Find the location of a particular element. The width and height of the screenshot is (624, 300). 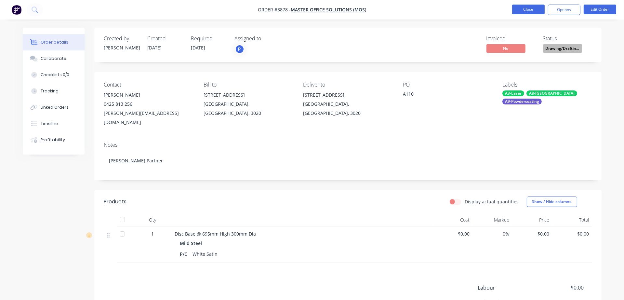

div: Order details is located at coordinates (54, 42).